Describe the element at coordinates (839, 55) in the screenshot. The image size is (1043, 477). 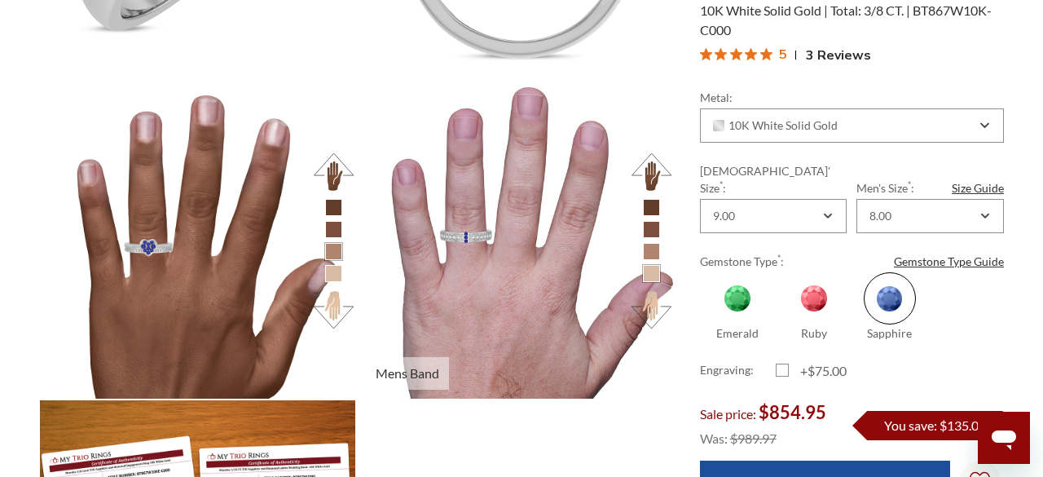
I see `span: 3 Reviews` at that location.